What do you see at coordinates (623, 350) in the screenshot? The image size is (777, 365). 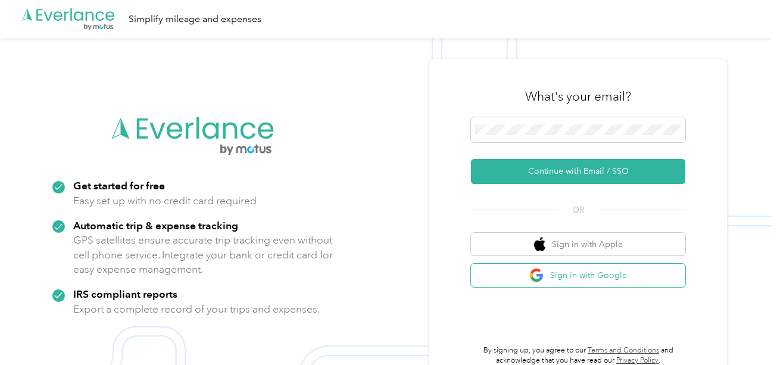 I see `a: Terms and Conditions` at bounding box center [623, 350].